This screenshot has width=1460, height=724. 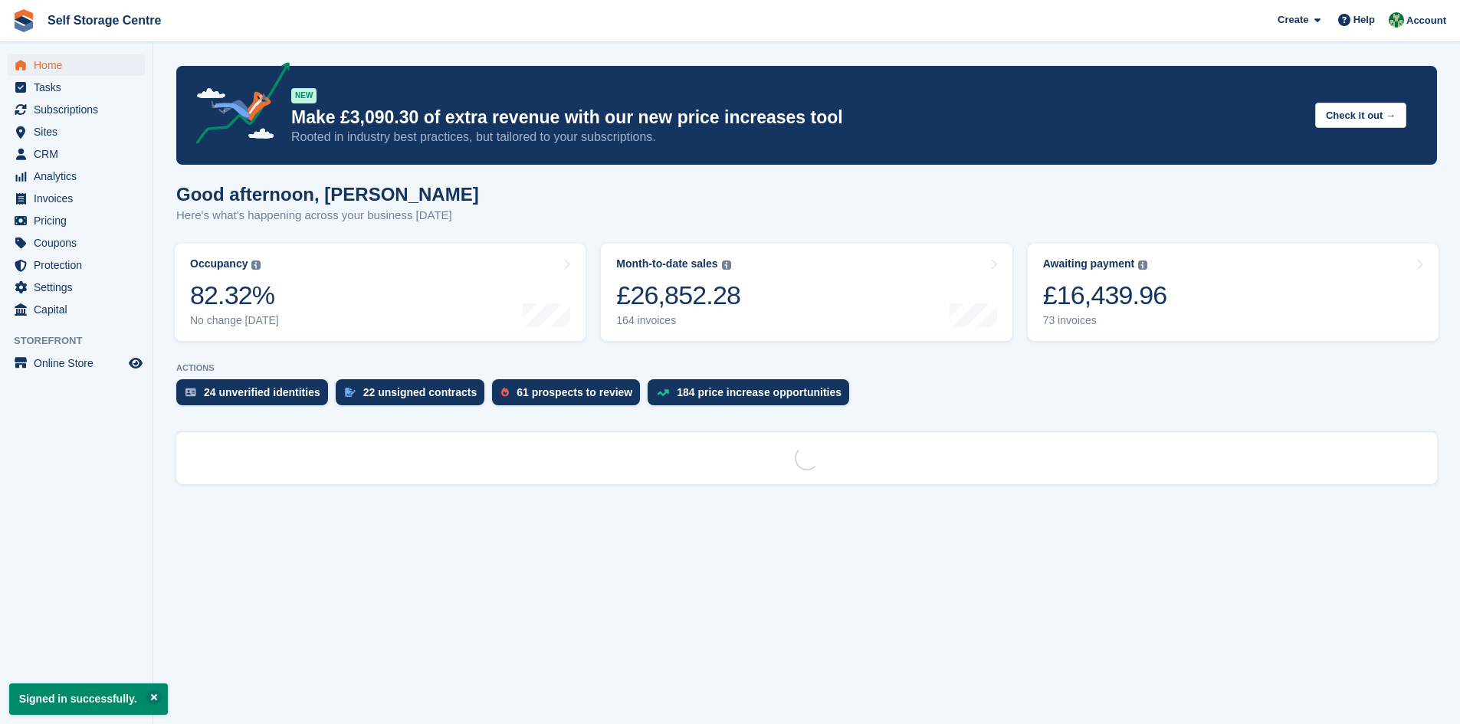 What do you see at coordinates (191, 392) in the screenshot?
I see `img: verify_identity-adf6edd0f0f0b5bbfe63781bf79b02c33cf7c696d77639b501bdc392416b5a36.svg` at bounding box center [191, 392].